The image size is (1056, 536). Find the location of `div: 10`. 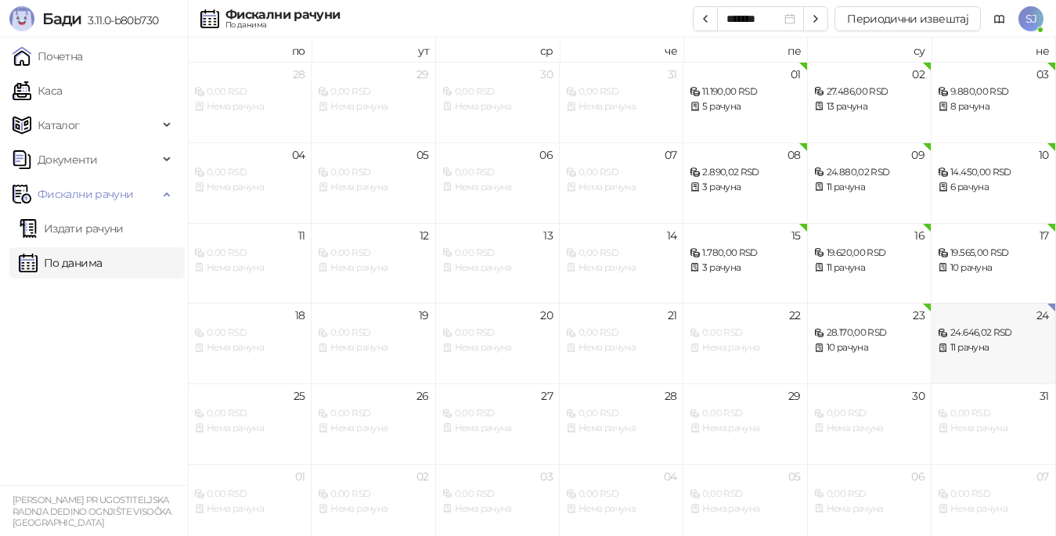

div: 10 is located at coordinates (1044, 155).